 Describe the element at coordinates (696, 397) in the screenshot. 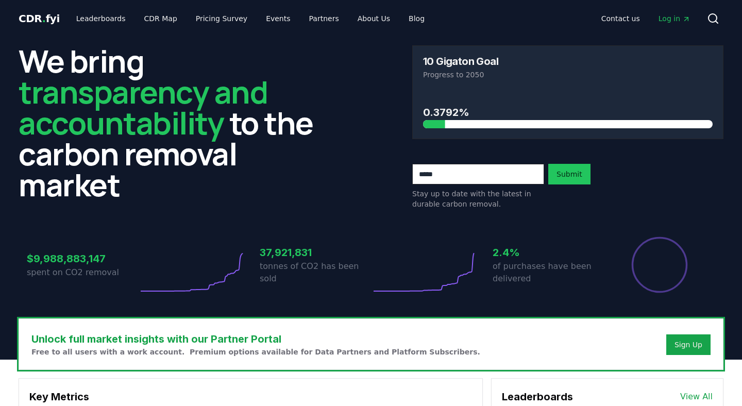

I see `a: View All` at that location.